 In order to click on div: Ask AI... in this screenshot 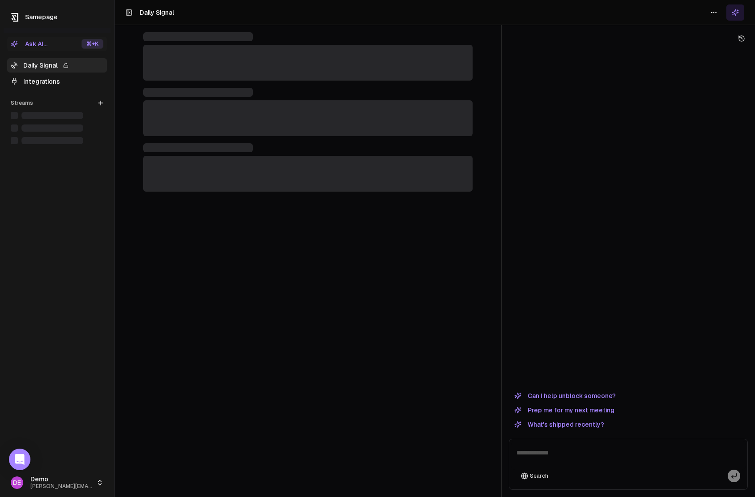, I will do `click(29, 44)`.